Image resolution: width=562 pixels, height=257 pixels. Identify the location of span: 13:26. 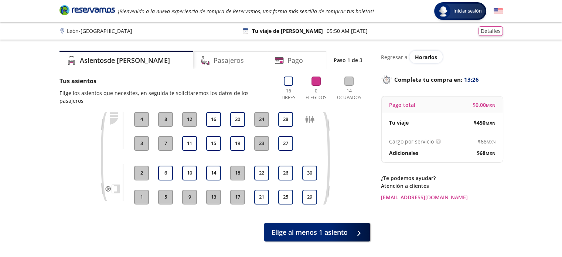
(471, 79).